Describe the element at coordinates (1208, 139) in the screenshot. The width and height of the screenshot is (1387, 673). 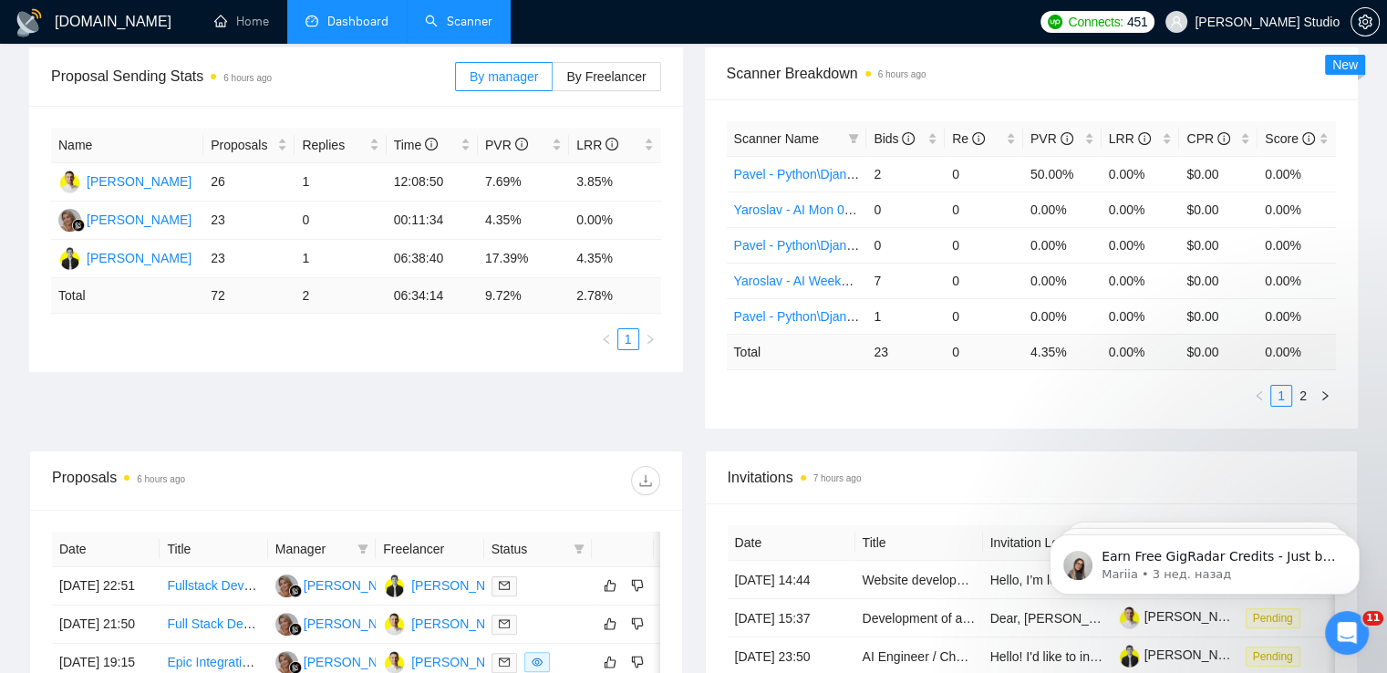
I see `span: CPR` at that location.